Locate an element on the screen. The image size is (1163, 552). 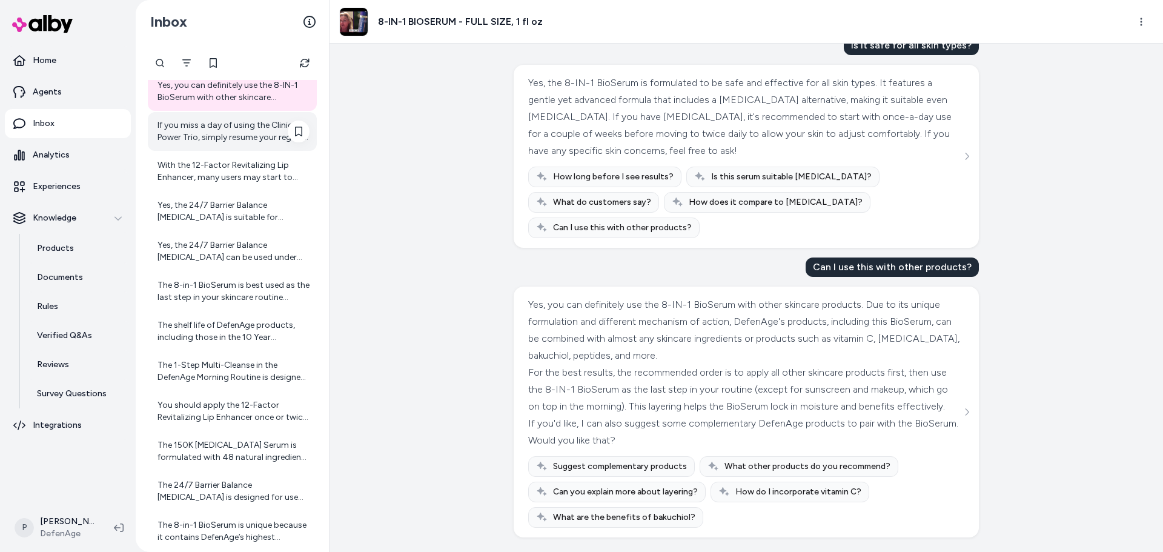
a: The shelf life of DefenAge products, including those in the 10 Year Anniversary Collection, is ty... is located at coordinates (232, 331).